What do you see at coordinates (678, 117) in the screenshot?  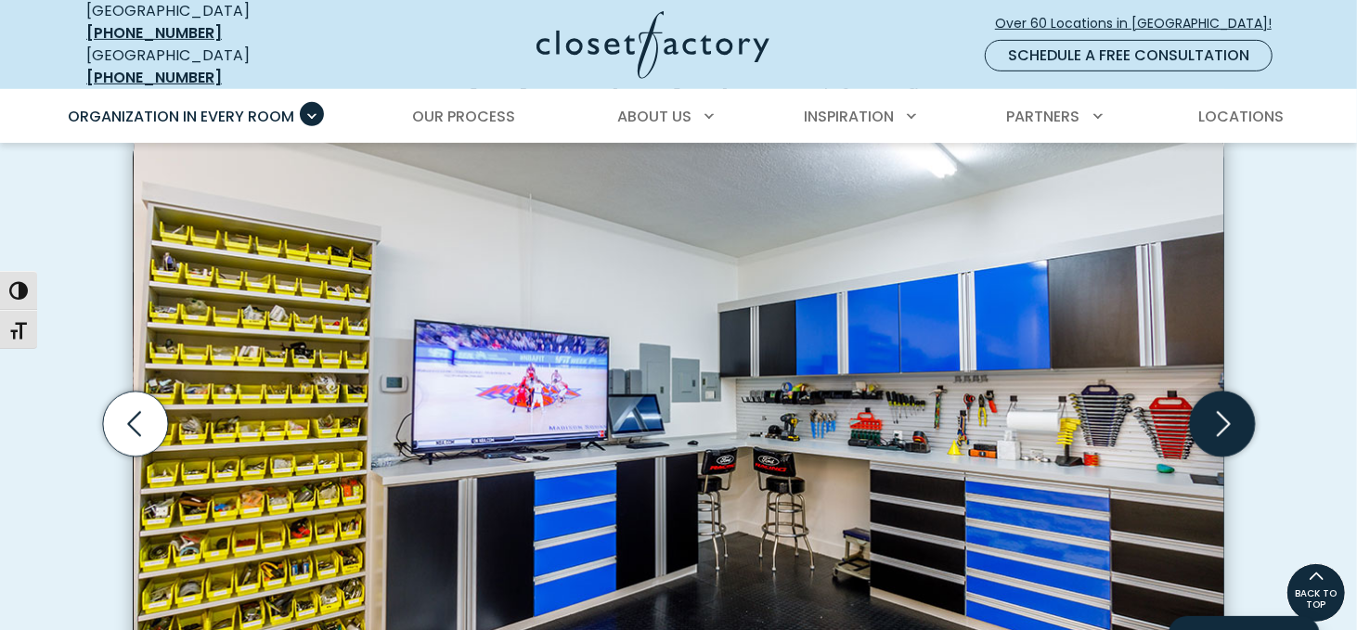 I see `nav: Primary Menu` at bounding box center [678, 117].